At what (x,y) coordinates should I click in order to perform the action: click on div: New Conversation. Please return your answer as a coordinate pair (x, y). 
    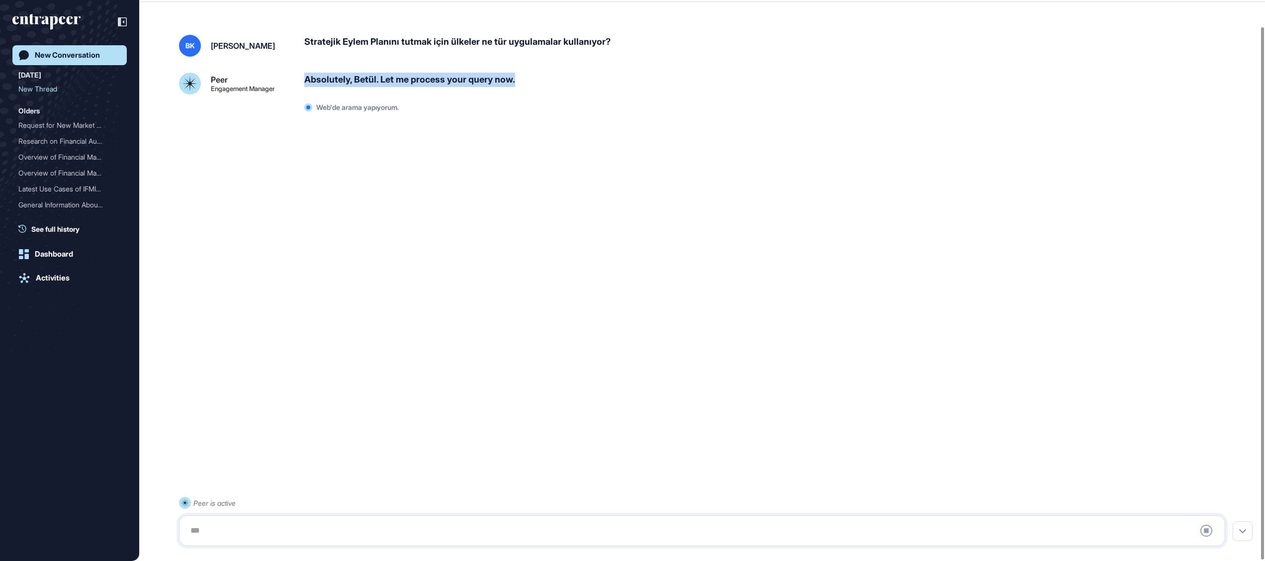
    Looking at the image, I should click on (67, 55).